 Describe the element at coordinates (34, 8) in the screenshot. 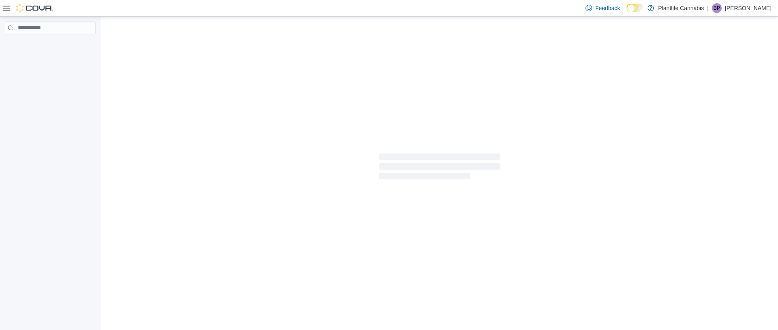

I see `img: Cova` at that location.